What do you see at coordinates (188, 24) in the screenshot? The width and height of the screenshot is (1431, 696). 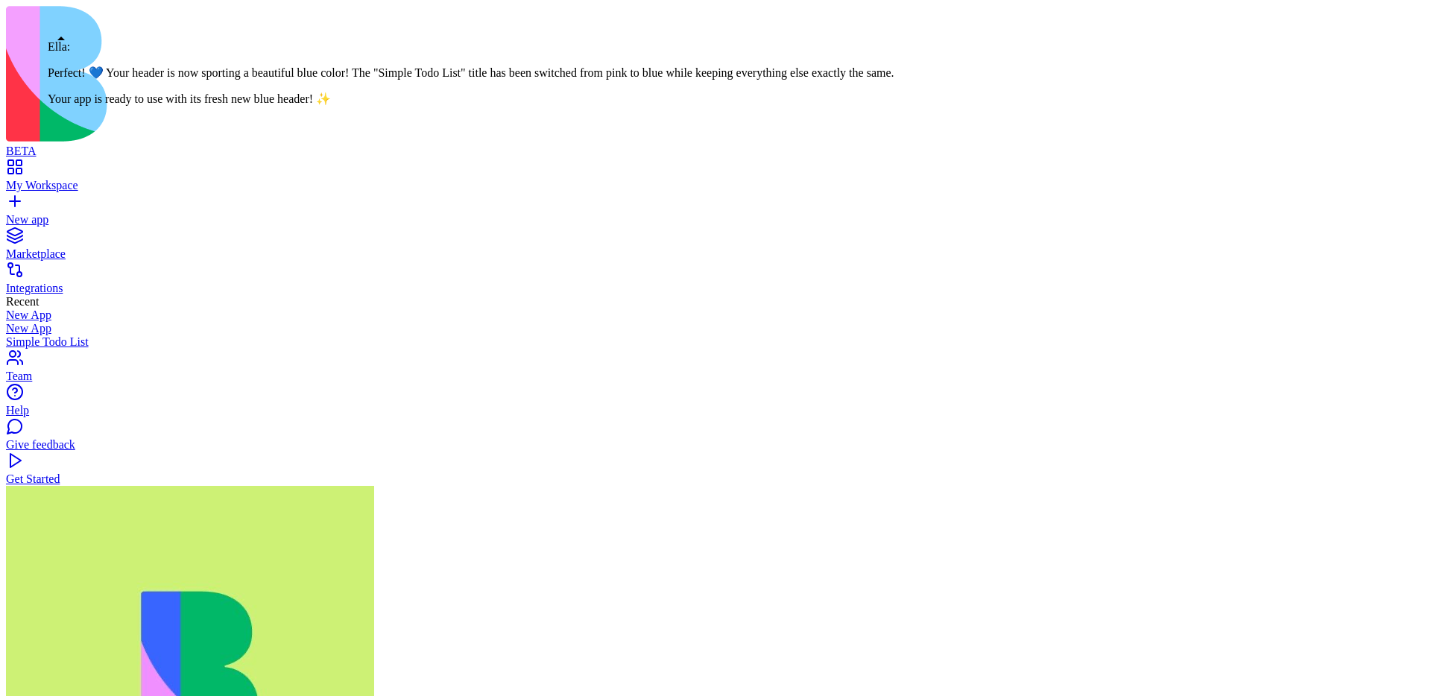 I see `button: DO` at bounding box center [188, 24].